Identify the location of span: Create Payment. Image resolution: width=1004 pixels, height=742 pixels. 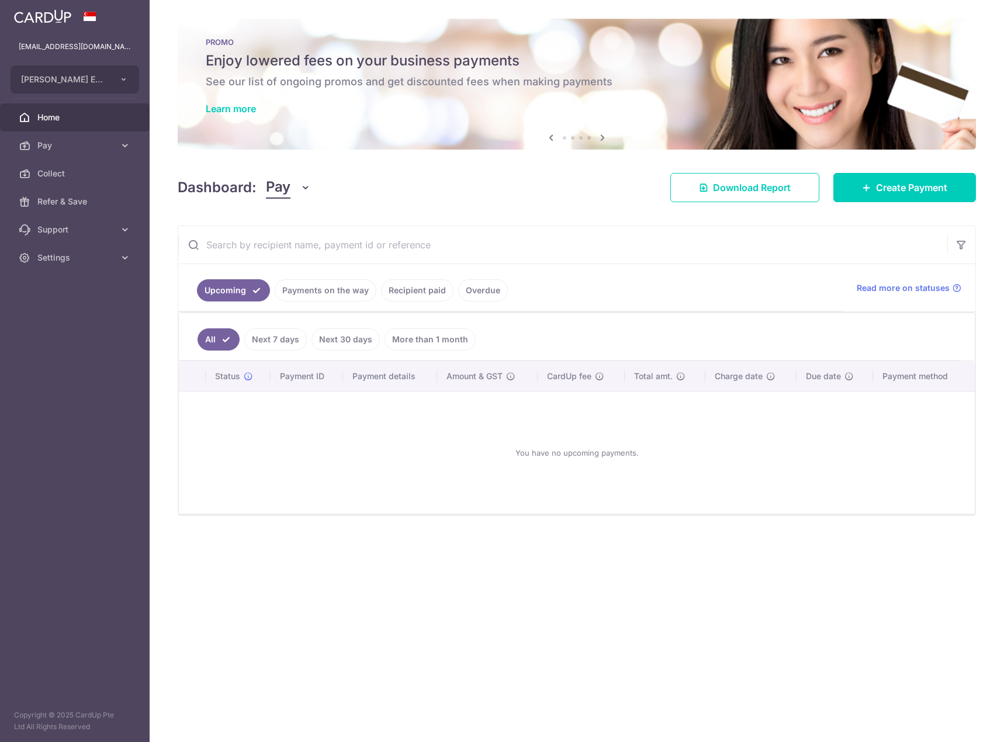
(911, 188).